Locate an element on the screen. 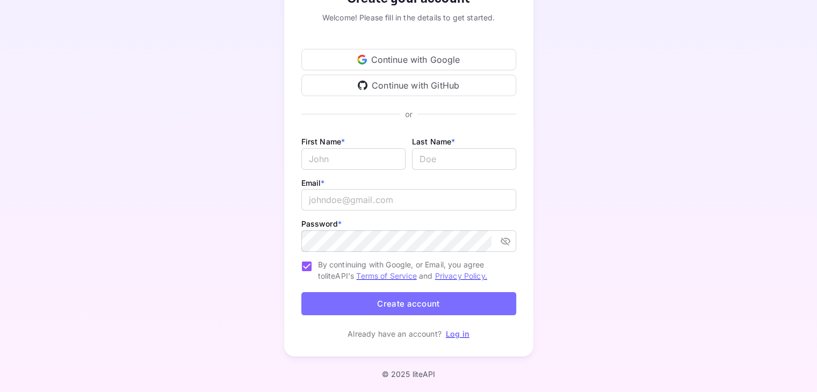 The image size is (817, 392). input: Doe is located at coordinates (464, 159).